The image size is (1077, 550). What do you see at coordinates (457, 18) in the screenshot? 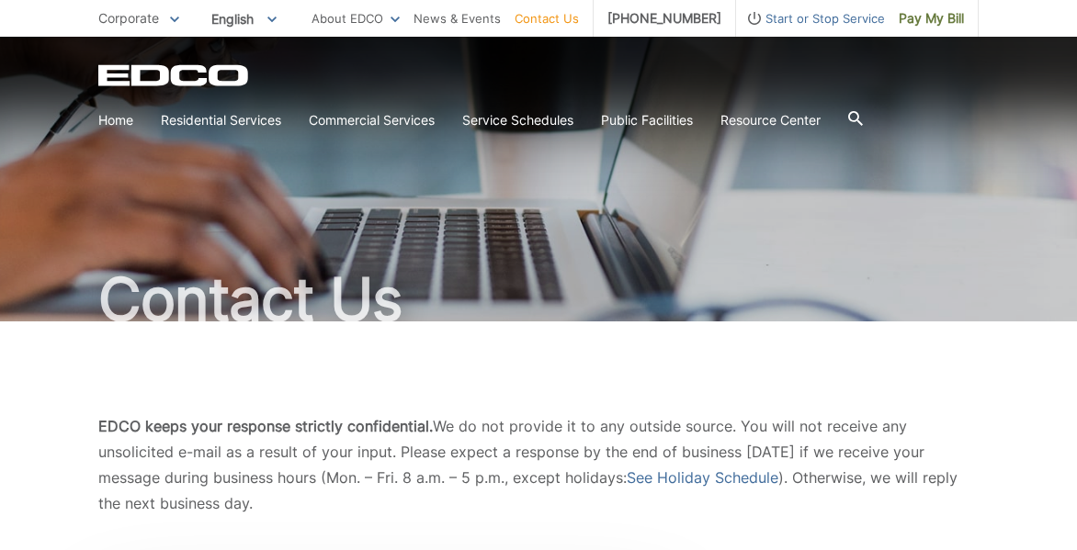
I see `a: News & Events` at bounding box center [457, 18].